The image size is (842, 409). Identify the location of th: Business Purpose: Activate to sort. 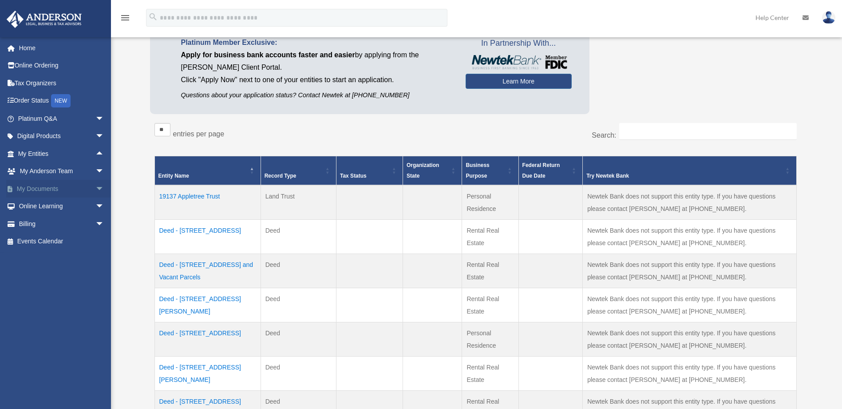
(490, 170).